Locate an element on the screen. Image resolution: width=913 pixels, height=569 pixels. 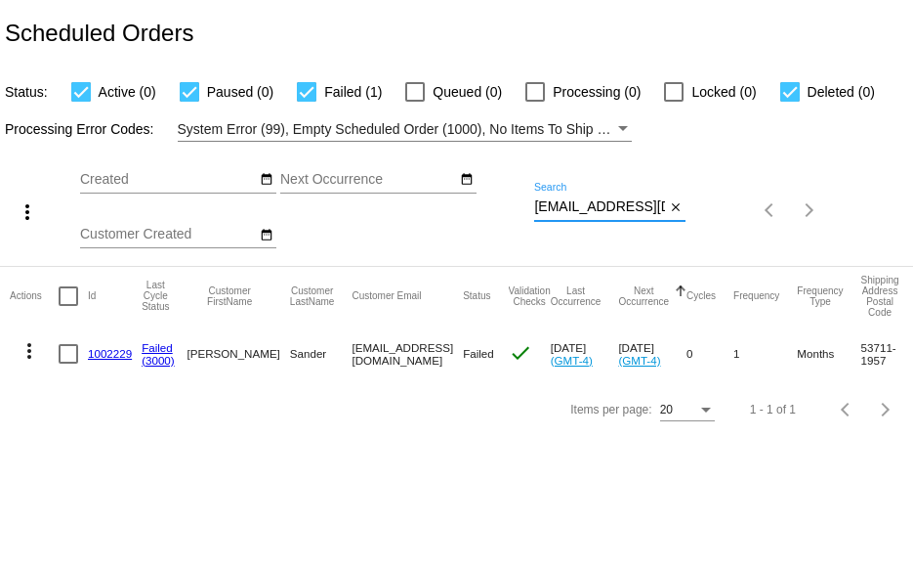
mat-icon: close is located at coordinates (676, 208).